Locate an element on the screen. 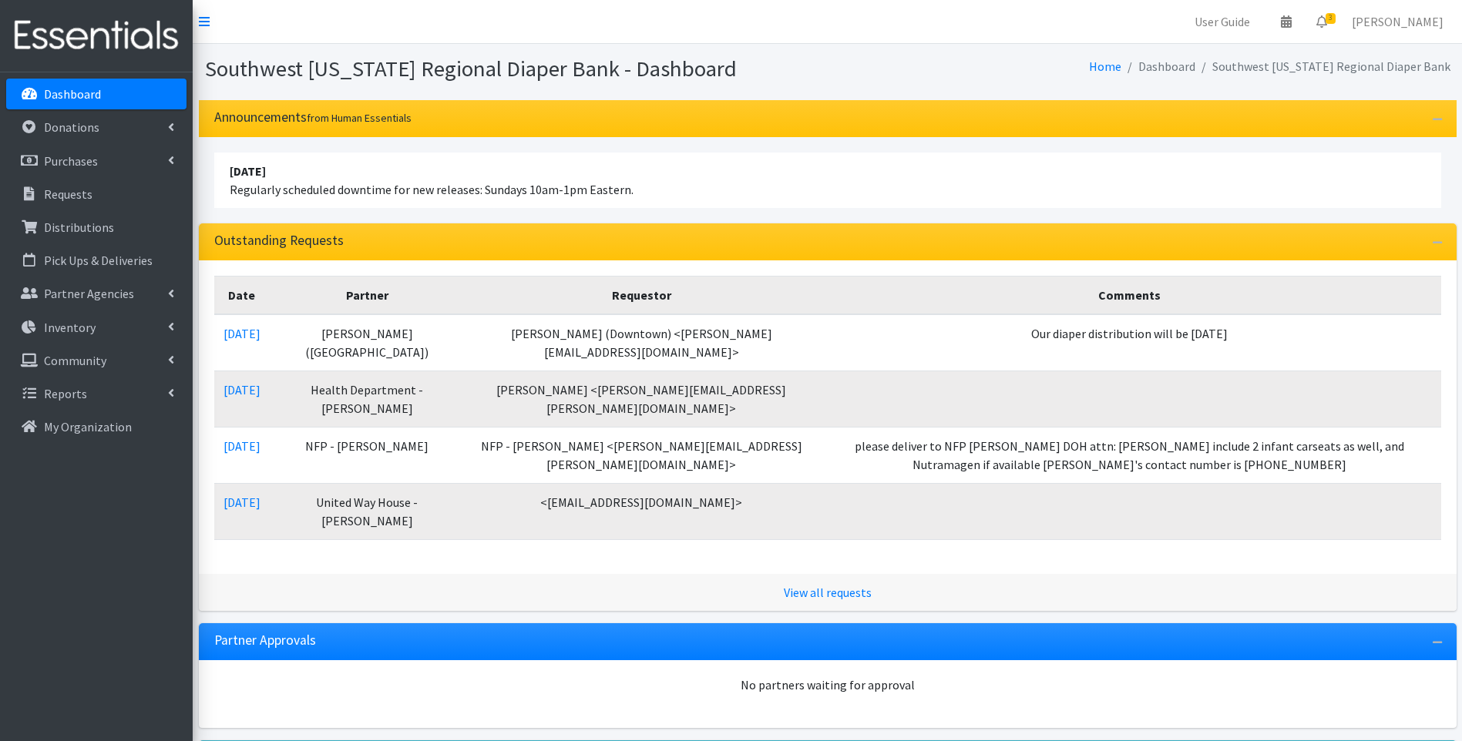 The width and height of the screenshot is (1462, 741). th: Requestor is located at coordinates (641, 295).